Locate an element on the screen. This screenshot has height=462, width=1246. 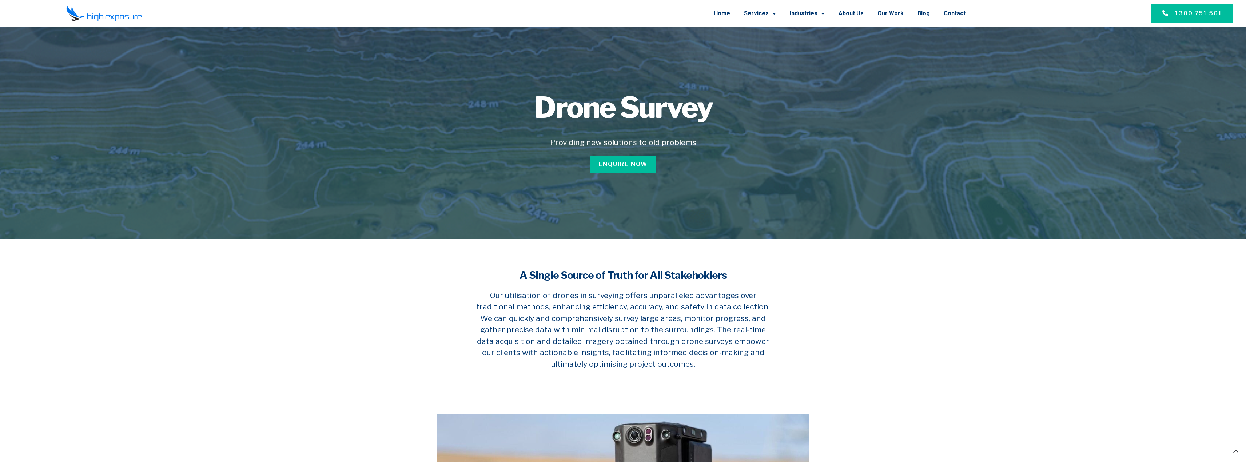
a: 1300 751 561 is located at coordinates (1192, 13).